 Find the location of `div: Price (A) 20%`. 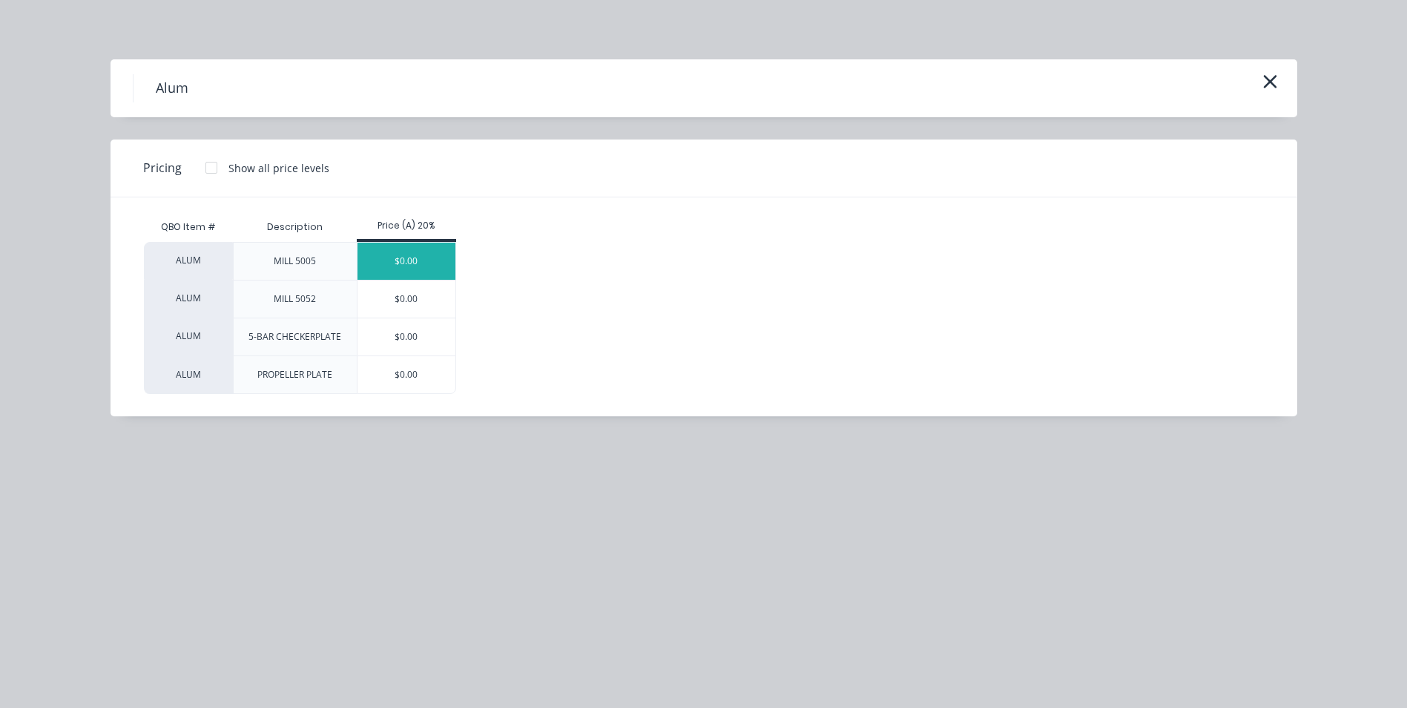

div: Price (A) 20% is located at coordinates (406, 225).